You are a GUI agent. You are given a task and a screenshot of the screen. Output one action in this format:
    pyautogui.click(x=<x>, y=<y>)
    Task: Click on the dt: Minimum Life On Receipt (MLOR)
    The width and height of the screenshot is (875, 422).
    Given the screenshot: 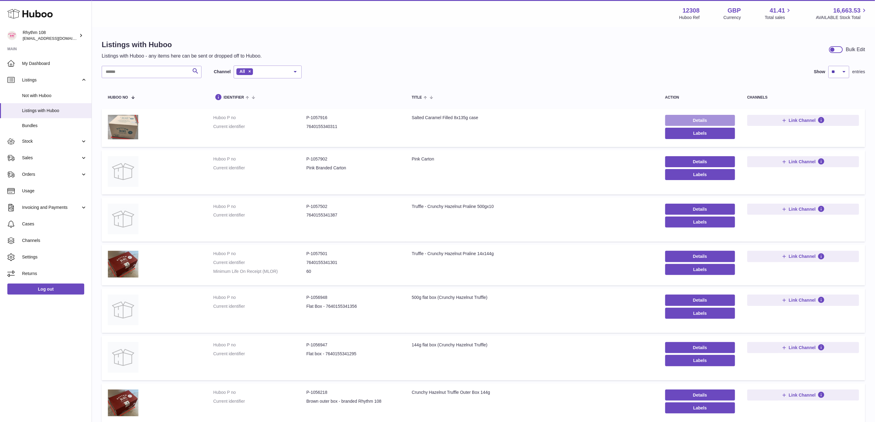 What is the action you would take?
    pyautogui.click(x=260, y=271)
    